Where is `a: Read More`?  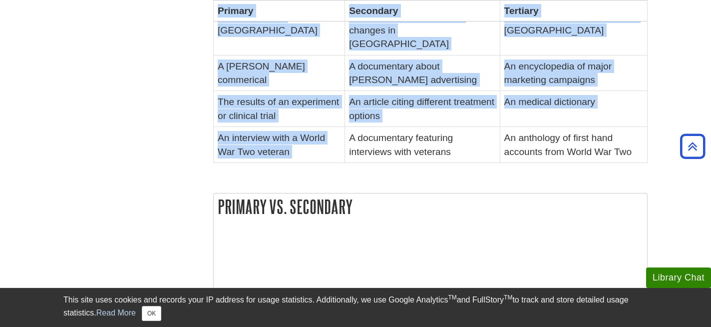
a: Read More is located at coordinates (116, 312).